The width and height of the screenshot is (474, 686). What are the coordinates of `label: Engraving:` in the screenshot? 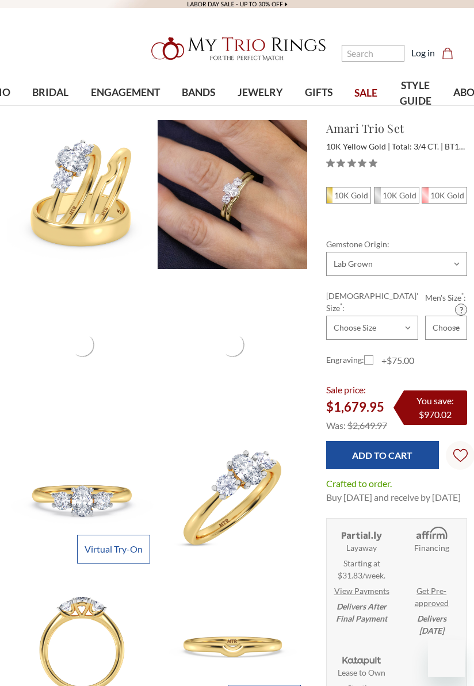 It's located at (345, 360).